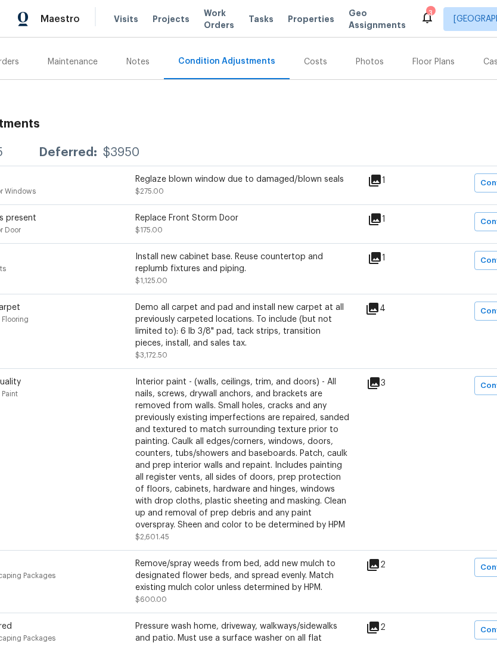 This screenshot has height=646, width=497. I want to click on div: Deferred:, so click(68, 152).